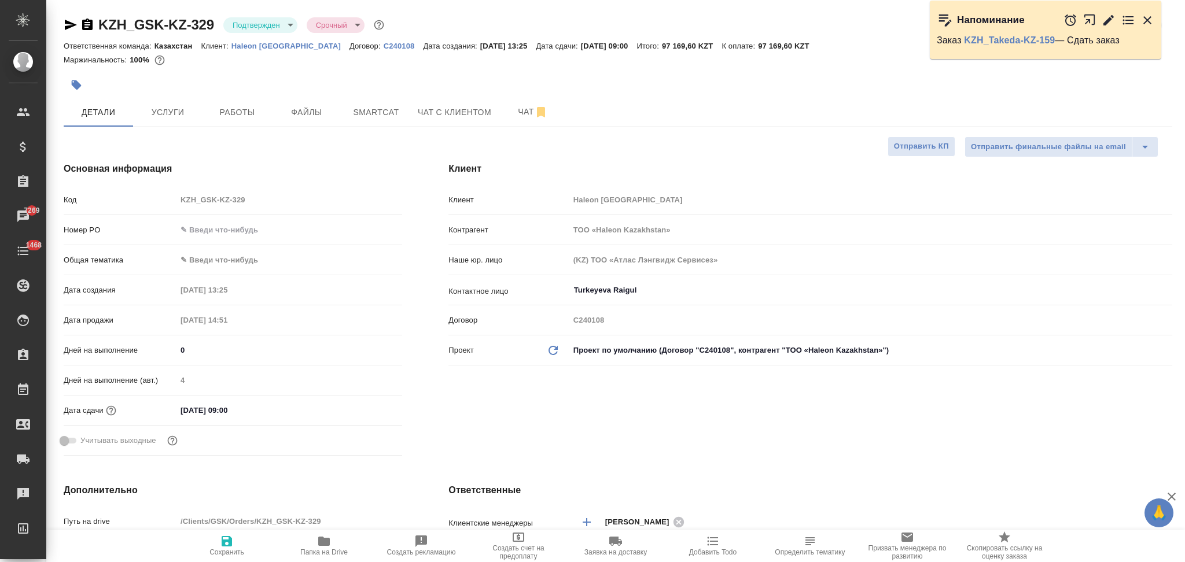  I want to click on h4: Основная информация, so click(233, 169).